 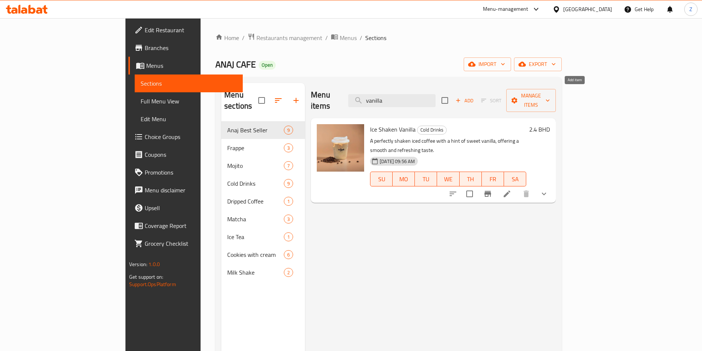 What do you see at coordinates (185, 208) in the screenshot?
I see `a: Upsell` at bounding box center [185, 208].